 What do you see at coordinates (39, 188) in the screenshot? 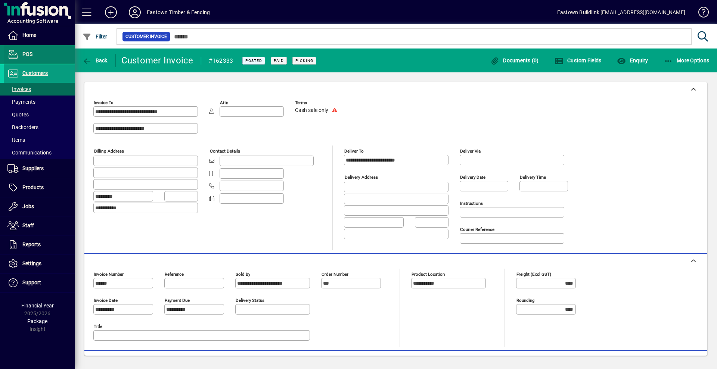
I see `a: Products` at bounding box center [39, 188].